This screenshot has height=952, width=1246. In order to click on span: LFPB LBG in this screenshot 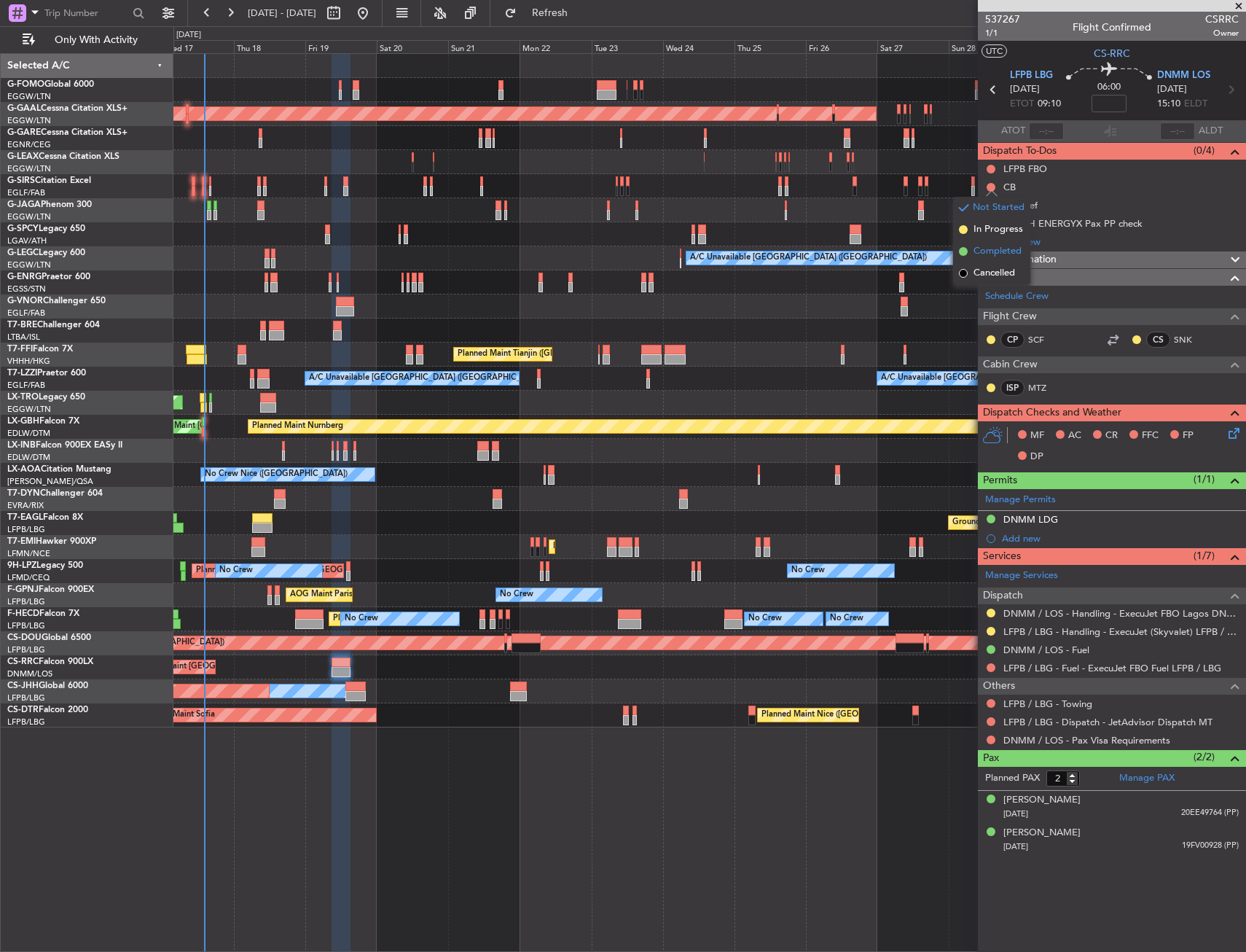, I will do `click(1031, 76)`.